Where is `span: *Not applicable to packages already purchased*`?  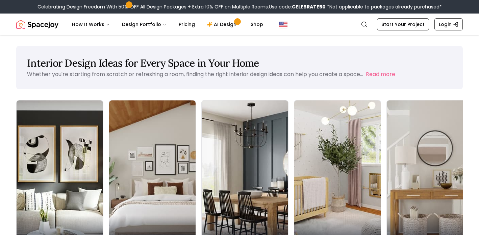
span: *Not applicable to packages already purchased* is located at coordinates (384, 7).